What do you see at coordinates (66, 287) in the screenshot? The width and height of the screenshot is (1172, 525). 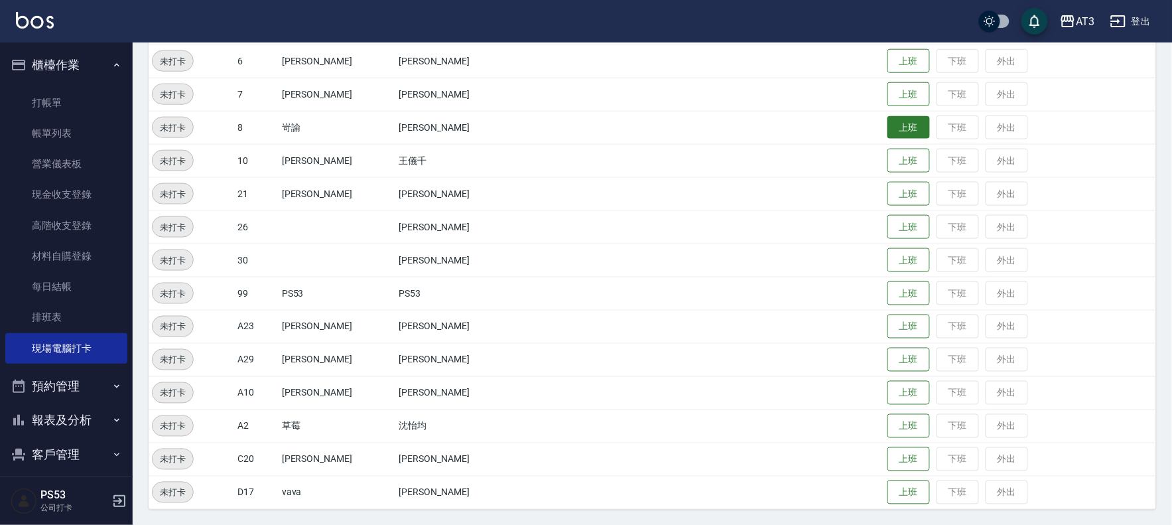 I see `a: 每日結帳` at bounding box center [66, 287].